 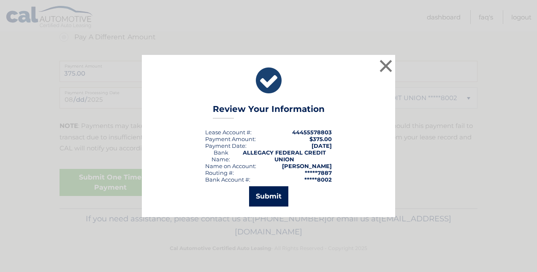 I want to click on div: Routing #:, so click(x=220, y=173).